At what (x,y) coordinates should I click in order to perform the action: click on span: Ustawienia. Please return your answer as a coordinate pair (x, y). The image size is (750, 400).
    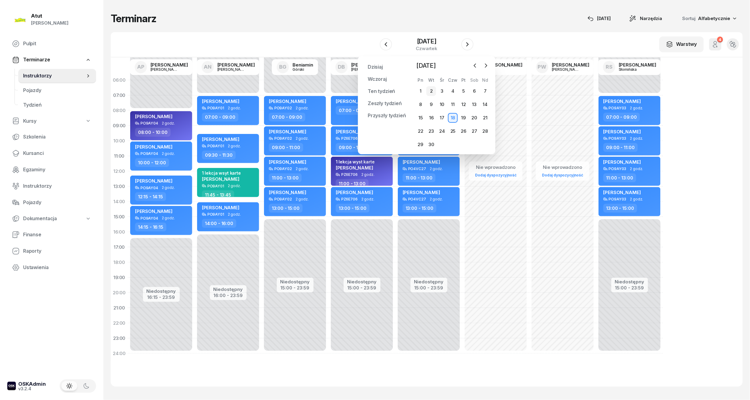
    Looking at the image, I should click on (57, 268).